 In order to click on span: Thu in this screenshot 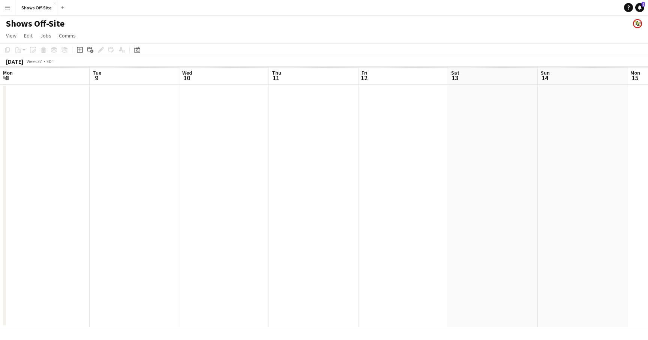, I will do `click(276, 73)`.